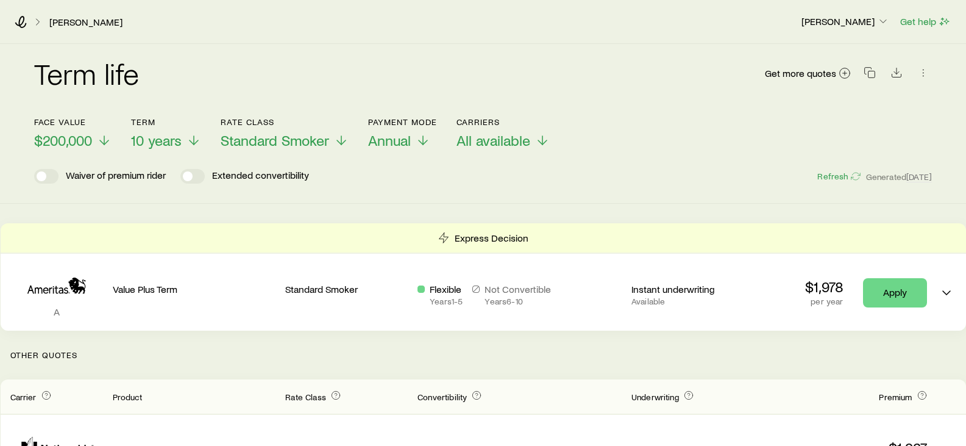 This screenshot has width=966, height=446. I want to click on p: Instant underwriting, so click(693, 289).